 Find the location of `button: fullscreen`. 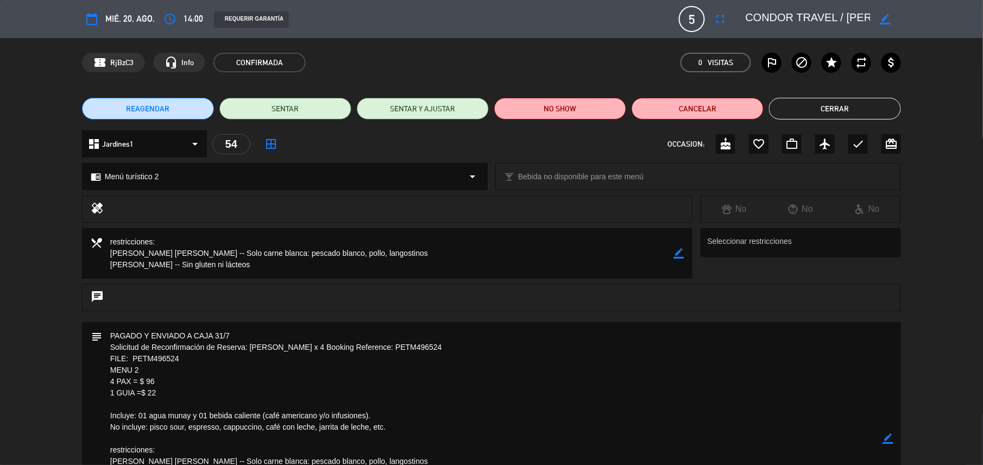

button: fullscreen is located at coordinates (720, 19).